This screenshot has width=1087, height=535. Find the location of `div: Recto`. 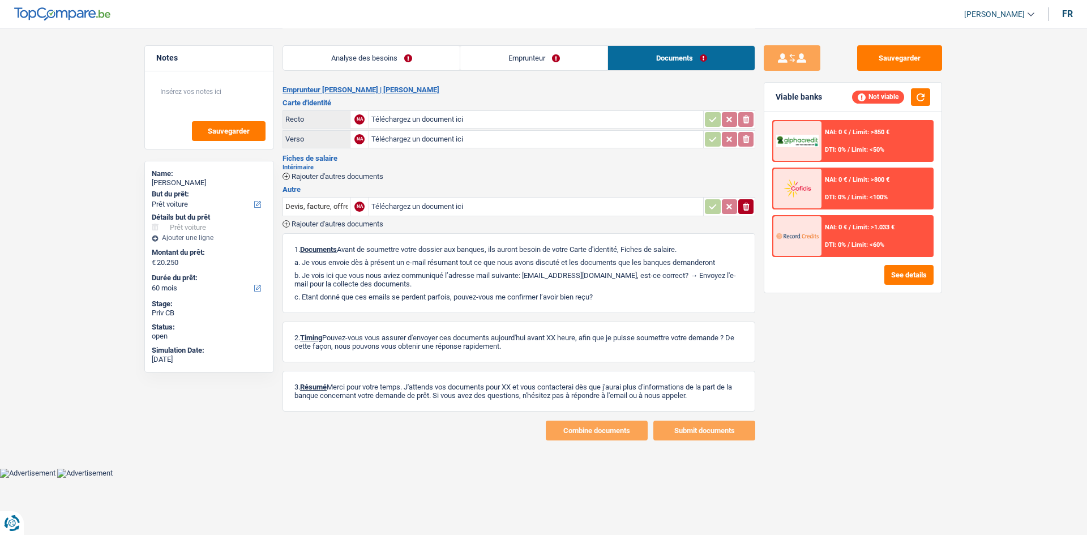

div: Recto is located at coordinates (316, 119).